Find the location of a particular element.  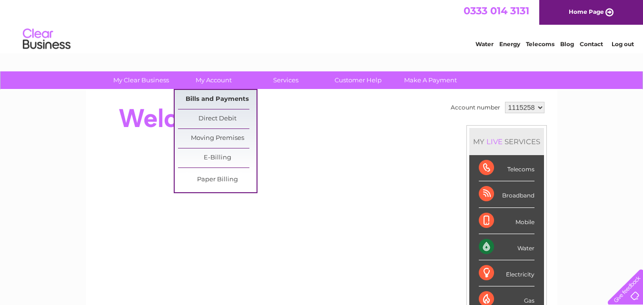

a: Moving Premises is located at coordinates (217, 139).